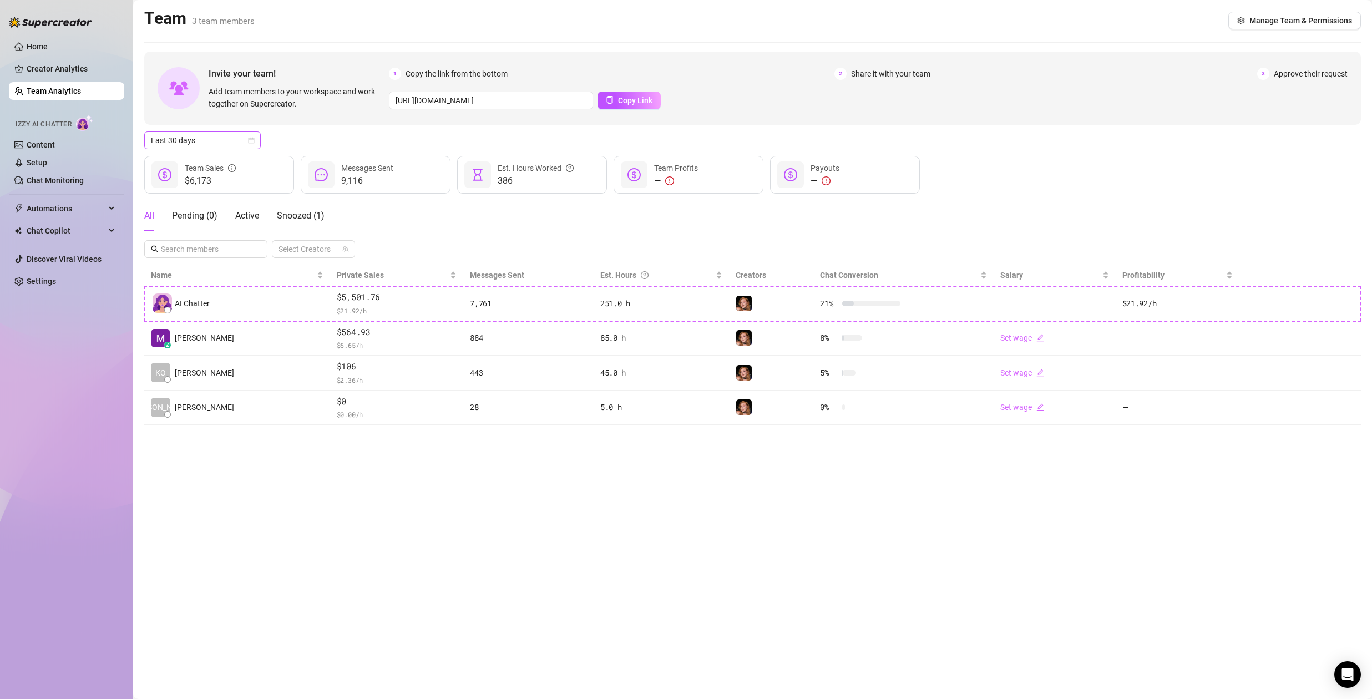  Describe the element at coordinates (829, 303) in the screenshot. I see `span: 21 %` at that location.